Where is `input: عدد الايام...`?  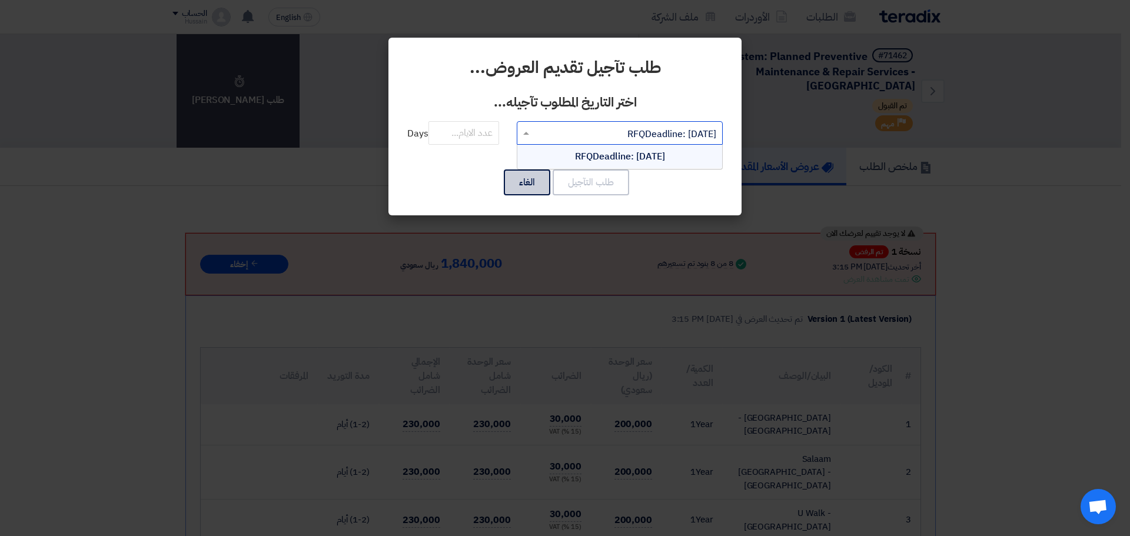 input: عدد الايام... is located at coordinates (464, 133).